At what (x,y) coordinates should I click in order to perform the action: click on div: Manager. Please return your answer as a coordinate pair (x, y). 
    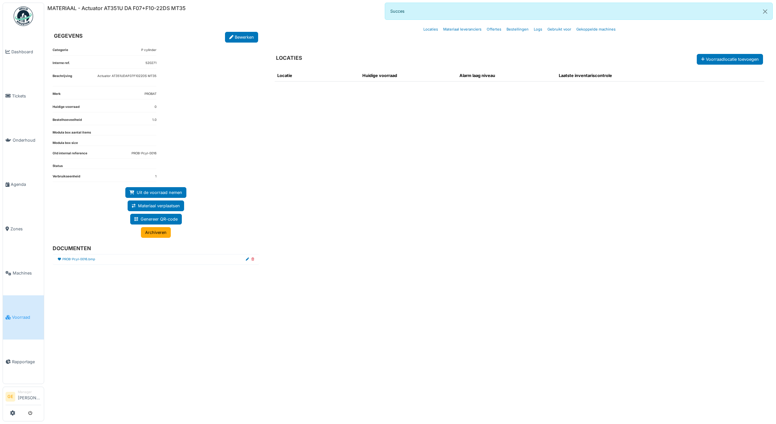
    Looking at the image, I should click on (30, 391).